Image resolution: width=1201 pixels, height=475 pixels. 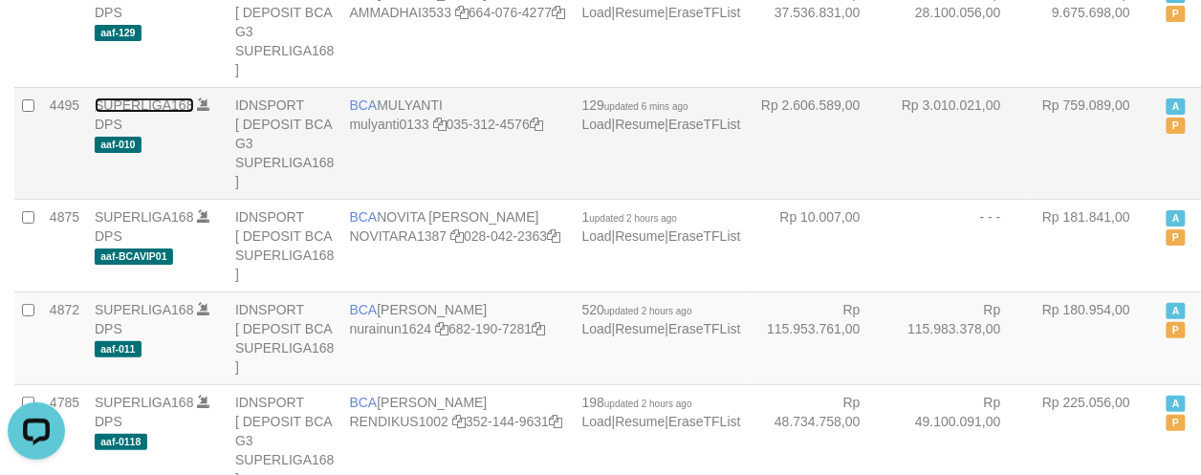 I want to click on span: 198, so click(x=637, y=403).